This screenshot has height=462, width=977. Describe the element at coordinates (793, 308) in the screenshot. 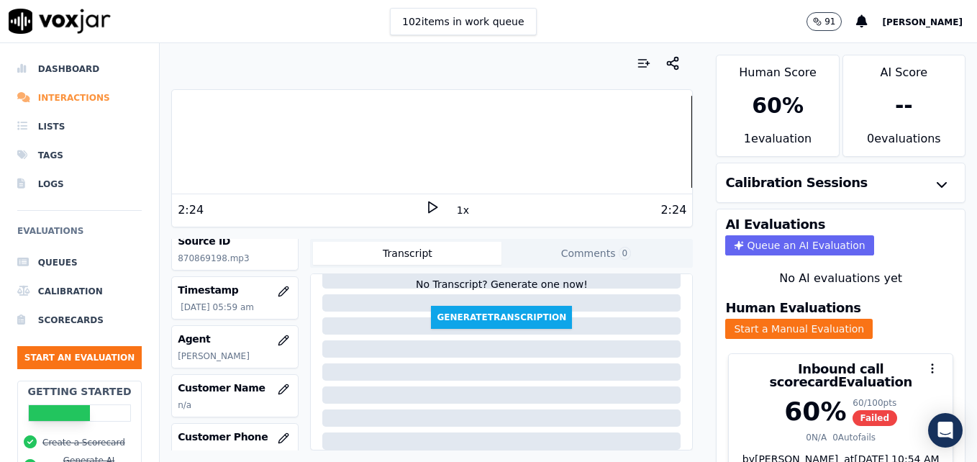

I see `h3: Human Evaluations` at that location.